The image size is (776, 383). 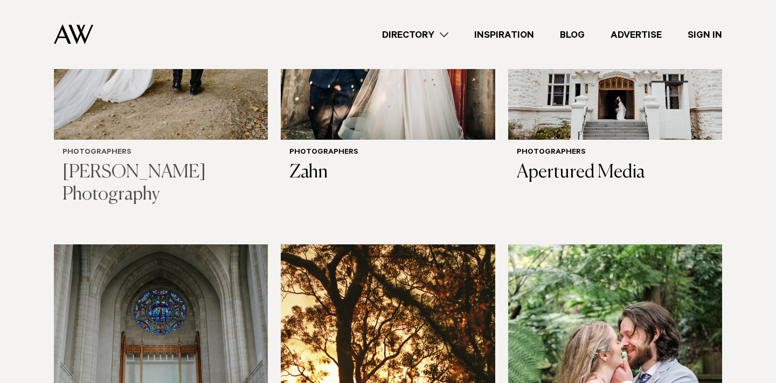 I want to click on img: Auckland Weddings Logo, so click(x=73, y=34).